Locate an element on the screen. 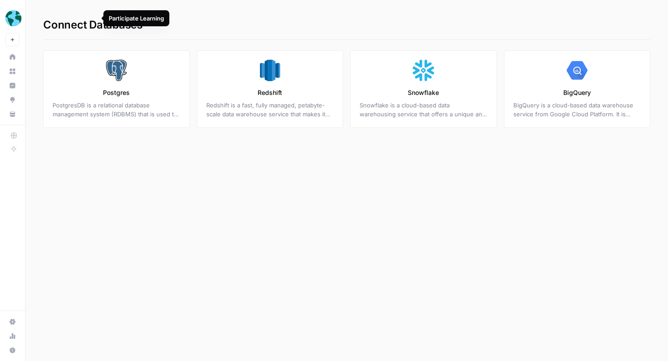  p: BigQuery is a cloud-based data warehouse service from Google Cloud Platform. It is designed to ha... is located at coordinates (578, 110).